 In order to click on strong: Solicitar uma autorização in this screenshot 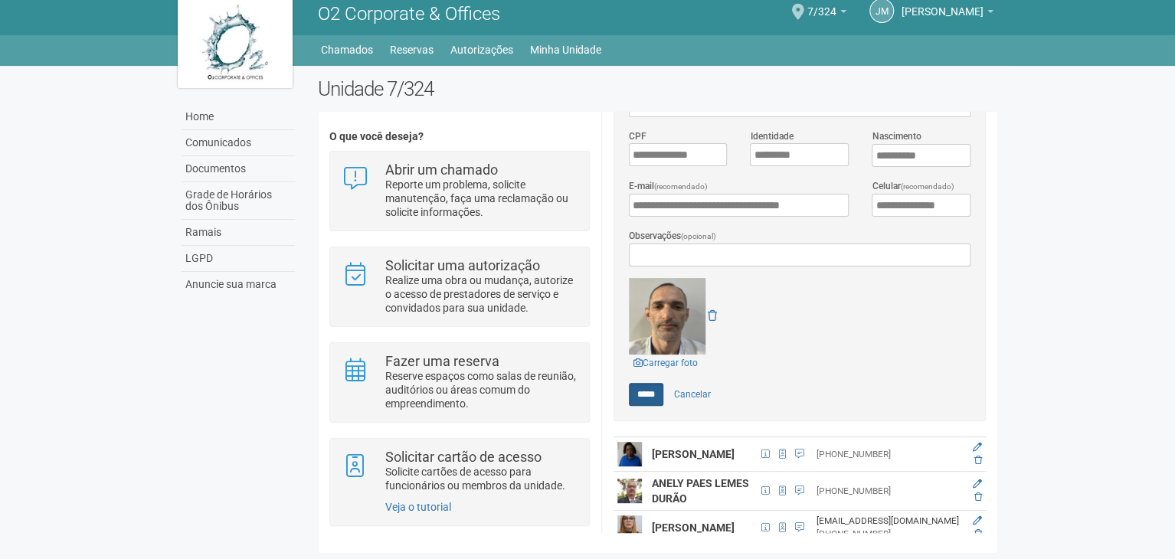, I will do `click(463, 265)`.